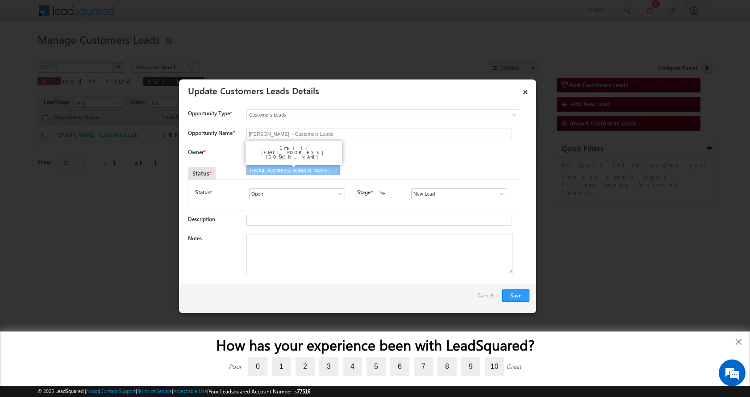  What do you see at coordinates (383, 115) in the screenshot?
I see `a: Customers Leads` at bounding box center [383, 115].